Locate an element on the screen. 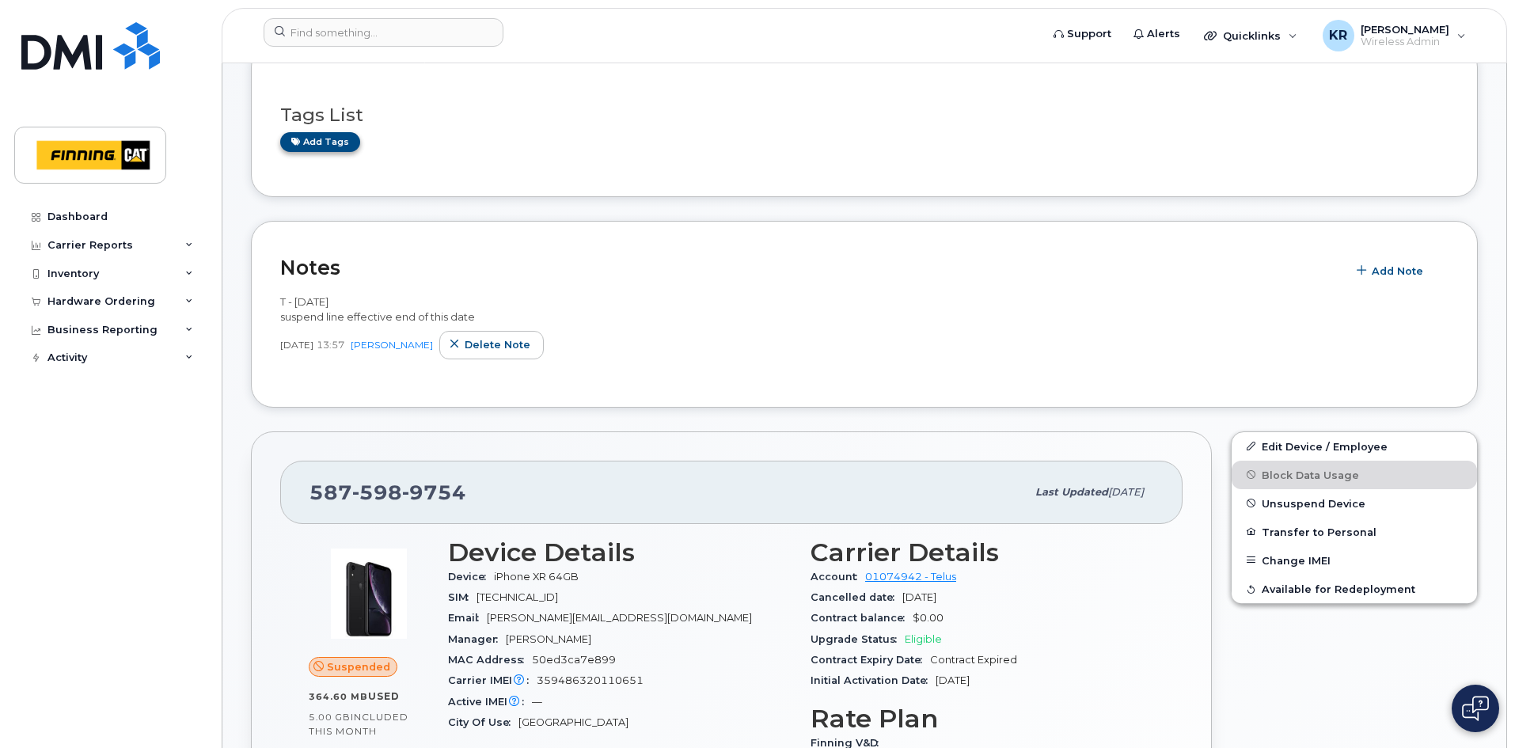 The width and height of the screenshot is (1515, 748). button: Add Note is located at coordinates (1392, 271).